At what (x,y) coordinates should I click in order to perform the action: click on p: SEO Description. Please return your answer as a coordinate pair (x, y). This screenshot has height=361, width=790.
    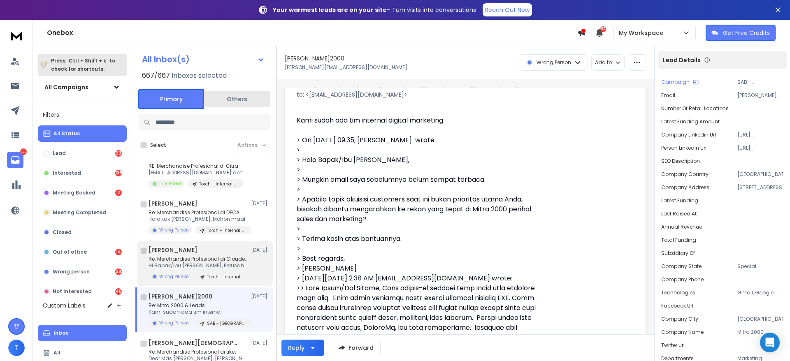
    Looking at the image, I should click on (681, 161).